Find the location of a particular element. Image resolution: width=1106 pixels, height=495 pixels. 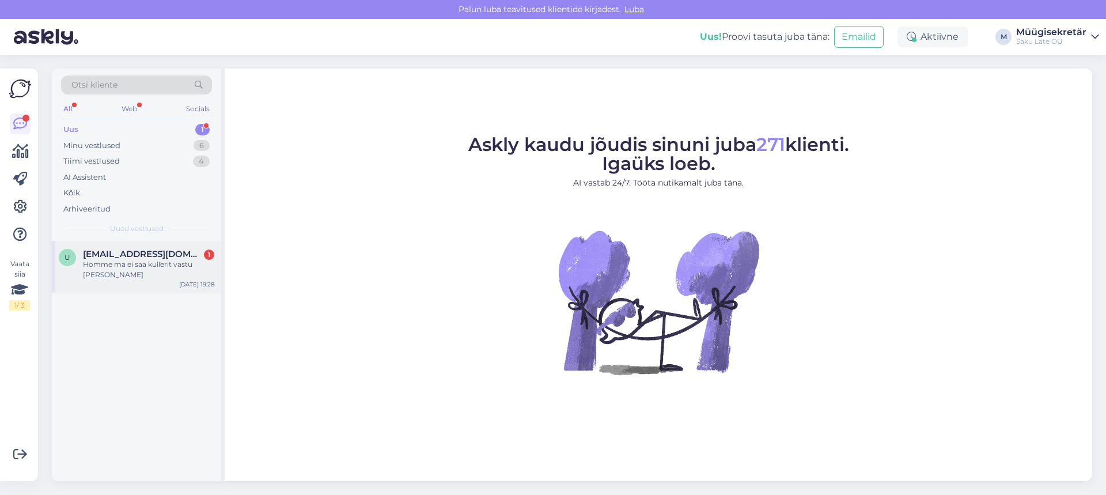

div: 4 is located at coordinates (201, 161).